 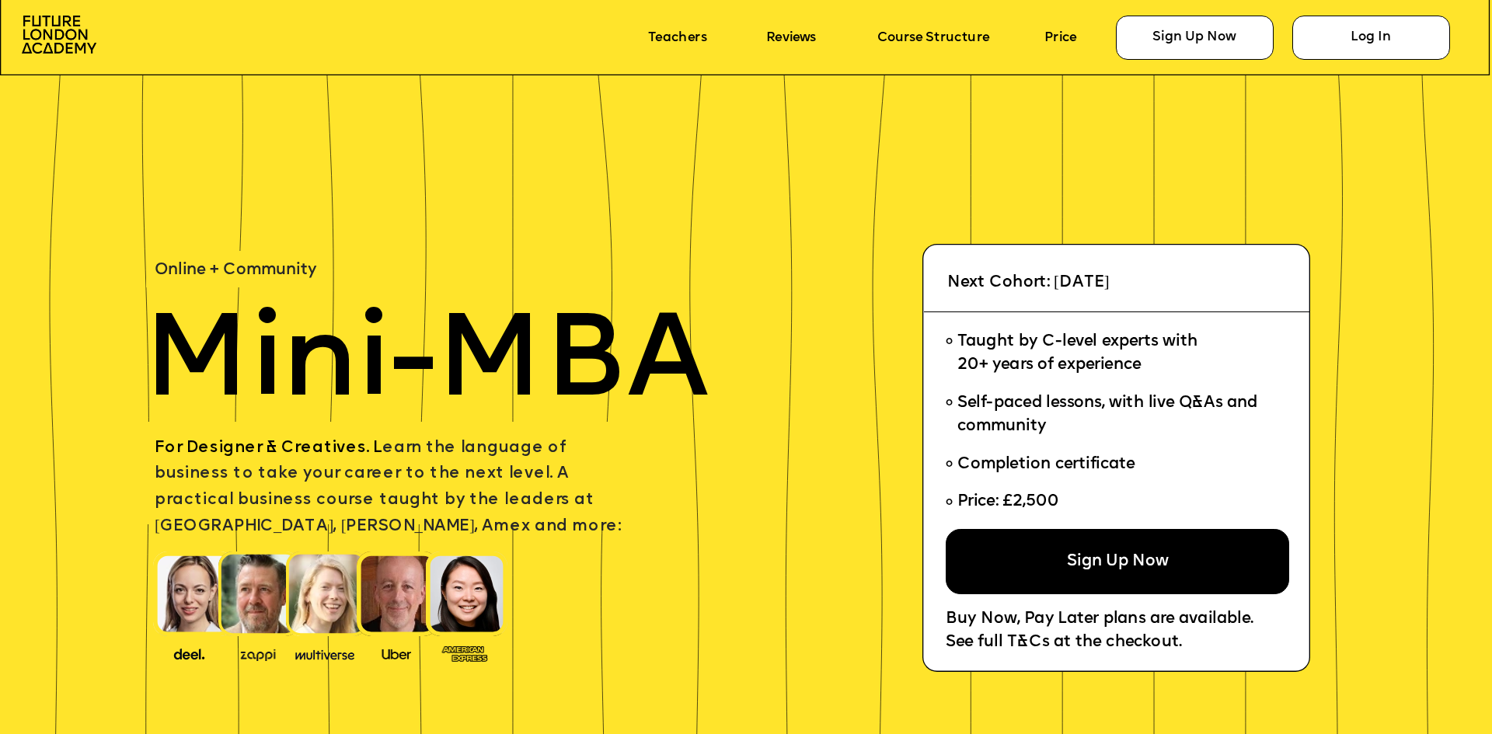 I want to click on img: image-388f4489-9820-4c53-9b08-f7df0b8d4ae2.png, so click(x=189, y=653).